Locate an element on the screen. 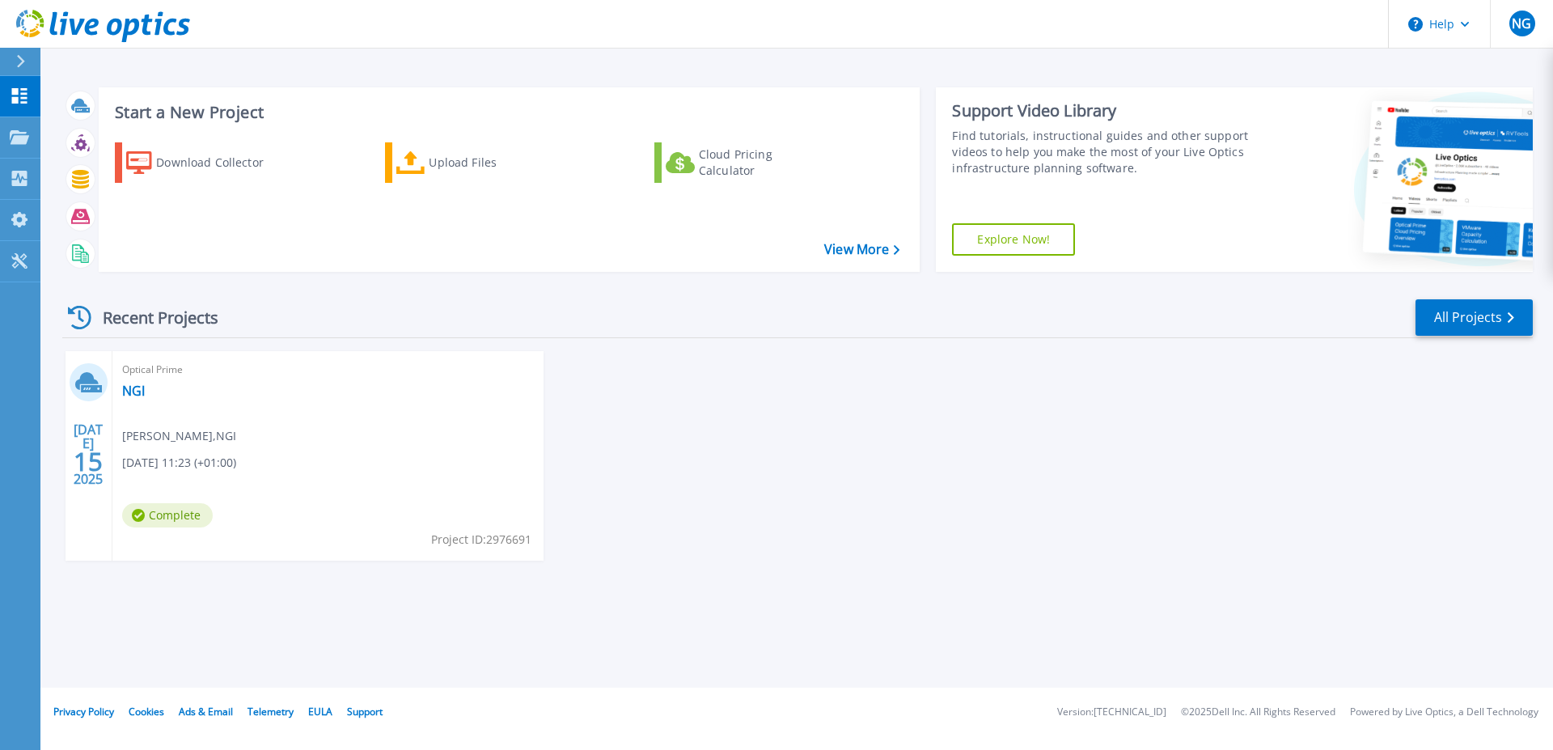 This screenshot has height=750, width=1553. a: Support is located at coordinates (365, 711).